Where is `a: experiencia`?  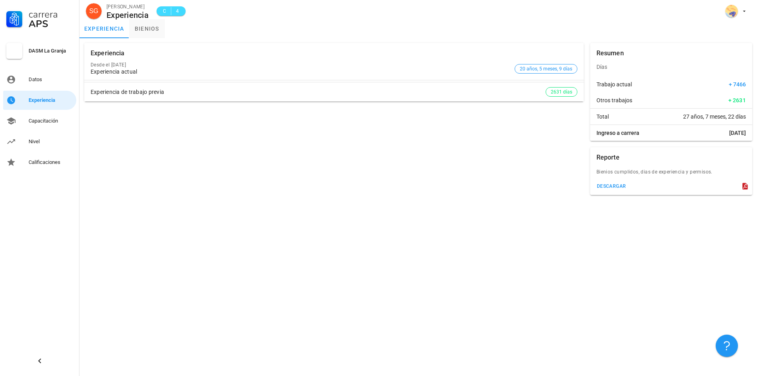
a: experiencia is located at coordinates (104, 29).